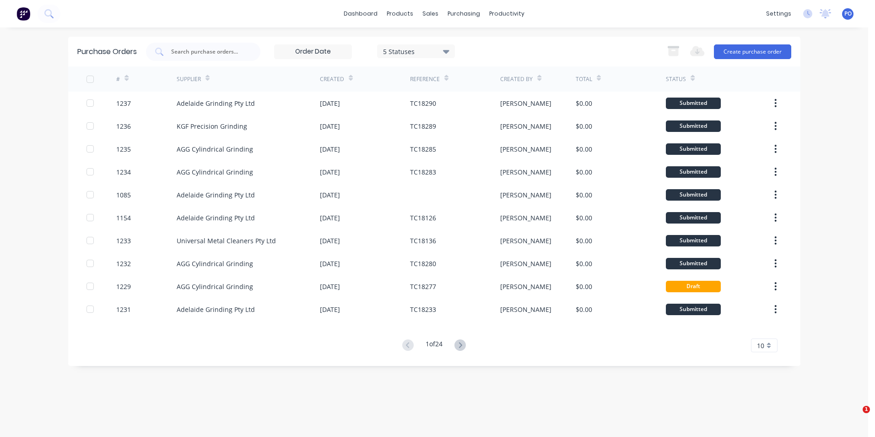 This screenshot has width=875, height=437. What do you see at coordinates (867, 409) in the screenshot?
I see `span: 1` at bounding box center [867, 409].